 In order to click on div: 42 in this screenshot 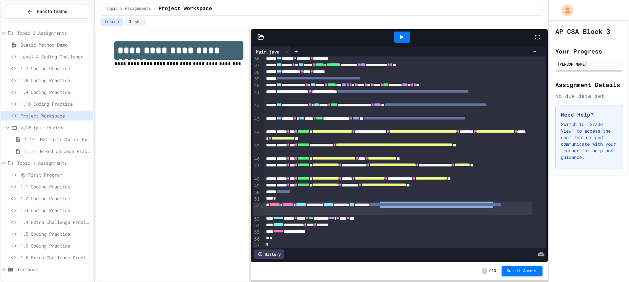, I will do `click(257, 109)`.